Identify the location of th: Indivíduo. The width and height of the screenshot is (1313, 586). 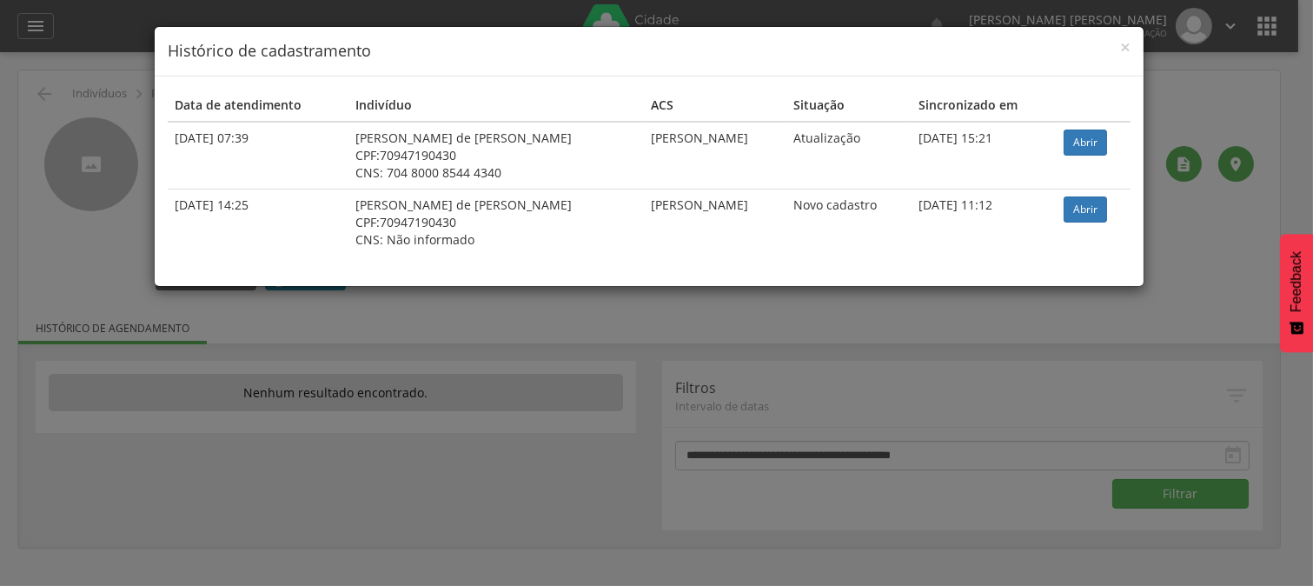
(496, 105).